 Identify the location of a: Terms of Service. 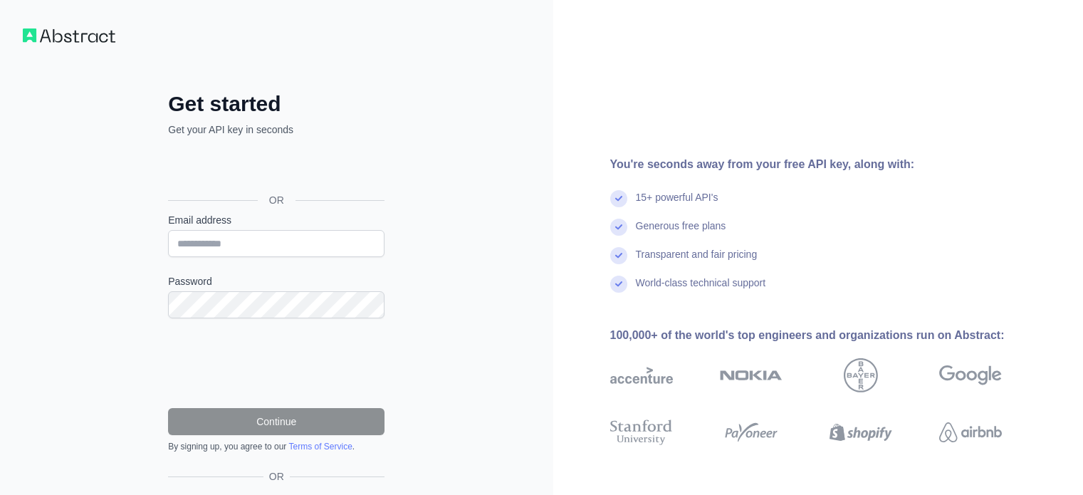
(320, 447).